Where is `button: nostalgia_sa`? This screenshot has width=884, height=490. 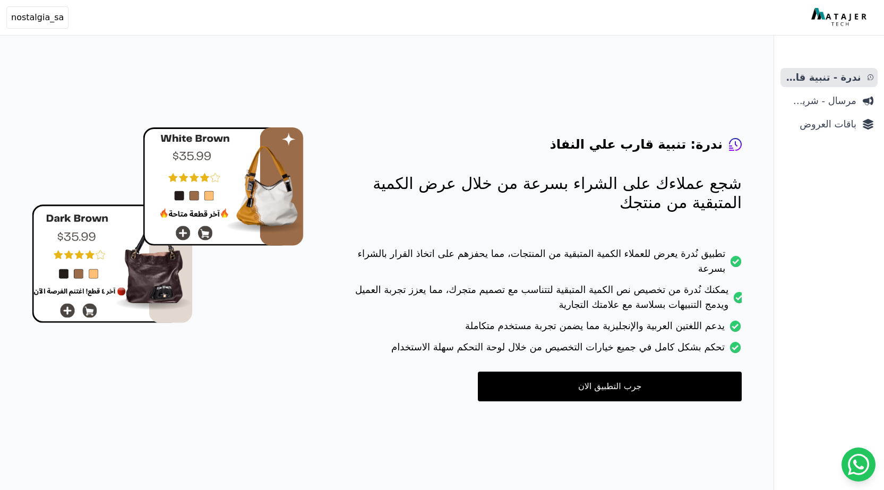 button: nostalgia_sa is located at coordinates (37, 18).